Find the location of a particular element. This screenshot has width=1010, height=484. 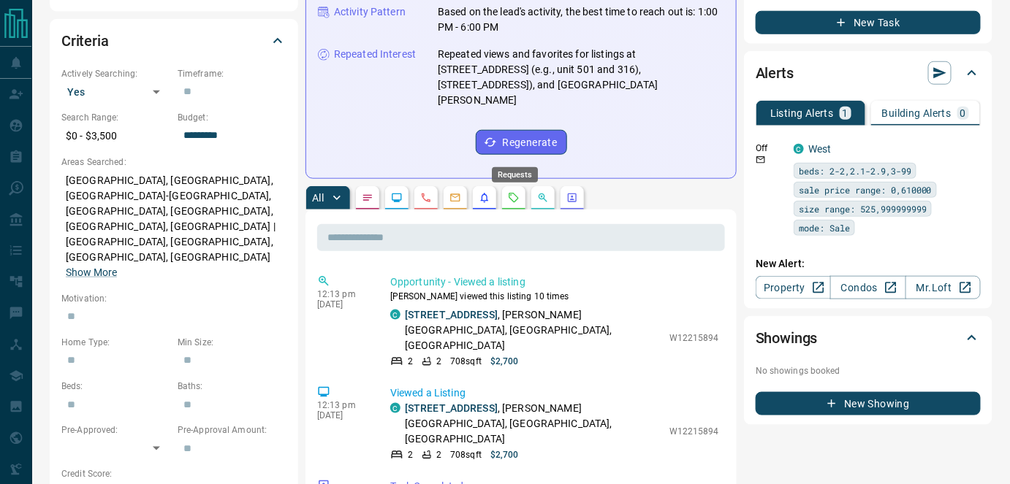

p: All is located at coordinates (318, 198).